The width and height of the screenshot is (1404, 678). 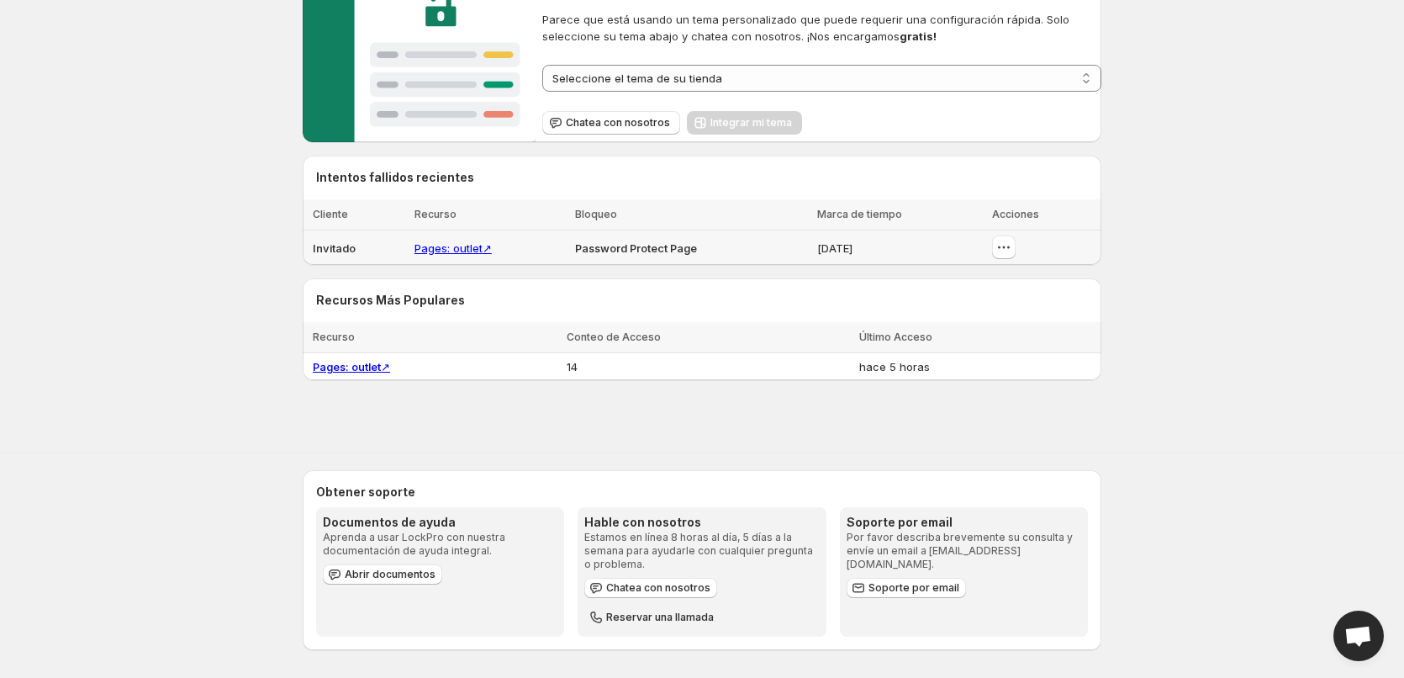 I want to click on span: Parece que está usando un tema personalizado que puede requerir una configuración rápida. Solo se..., so click(x=821, y=28).